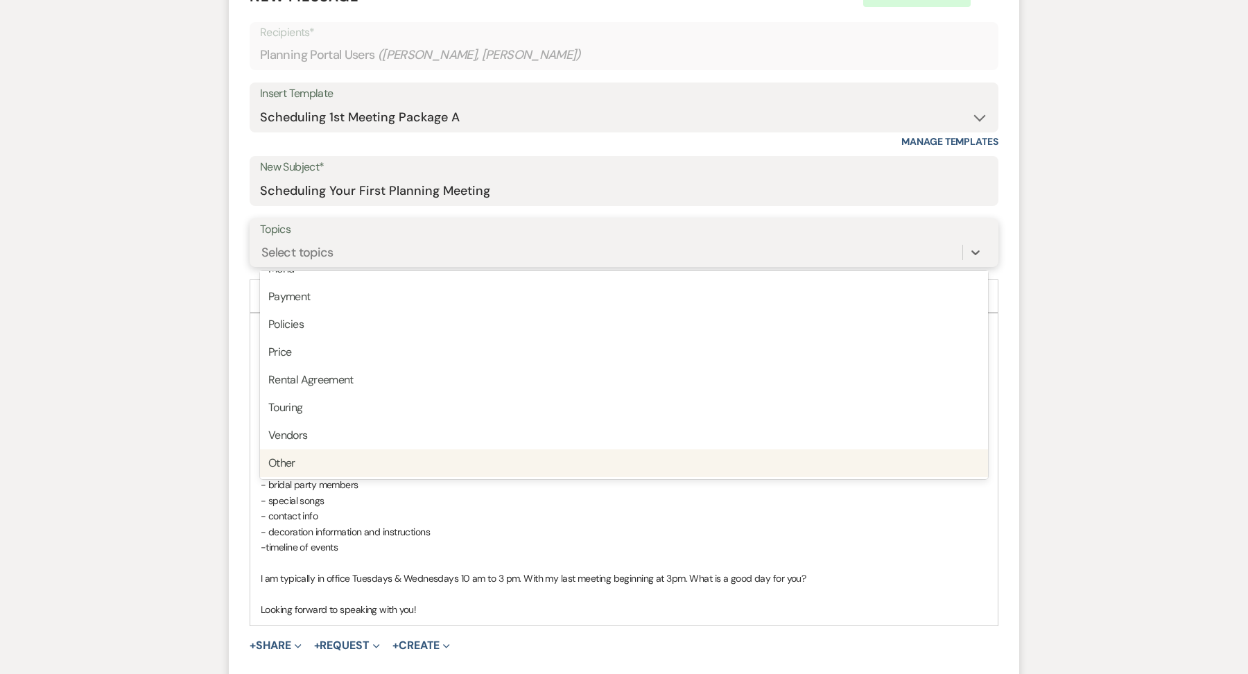  Describe the element at coordinates (624, 352) in the screenshot. I see `div: Price` at that location.